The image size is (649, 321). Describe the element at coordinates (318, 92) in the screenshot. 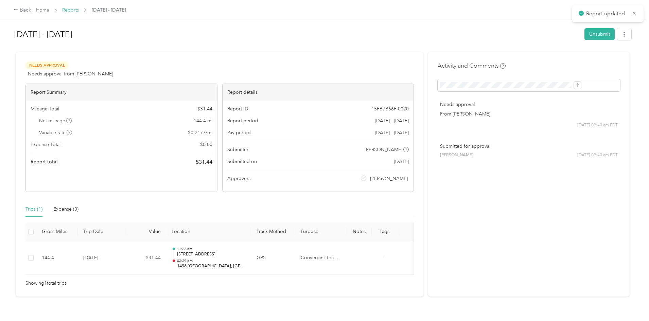

I see `div: Report details` at that location.